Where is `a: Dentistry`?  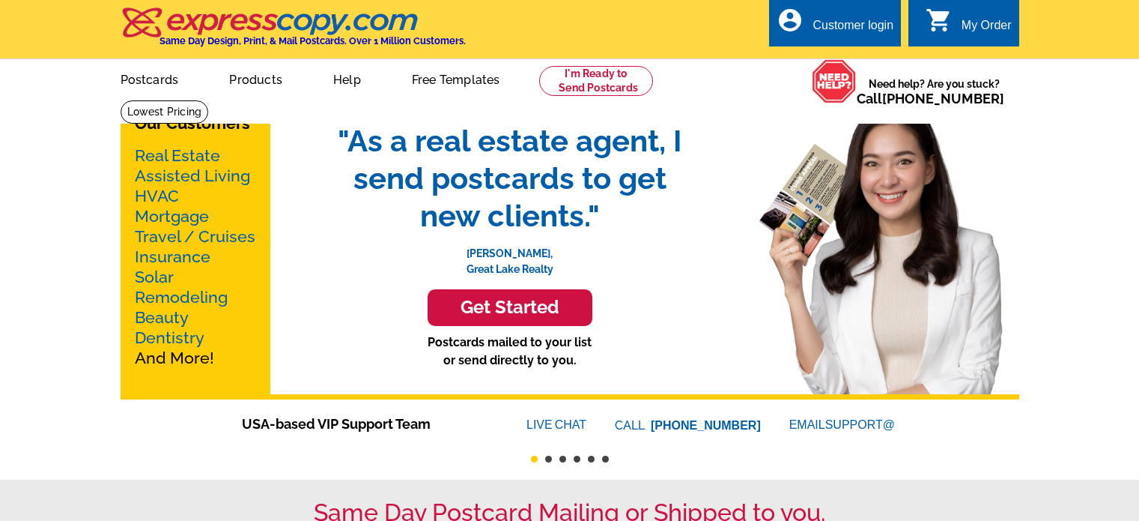
a: Dentistry is located at coordinates (169, 337).